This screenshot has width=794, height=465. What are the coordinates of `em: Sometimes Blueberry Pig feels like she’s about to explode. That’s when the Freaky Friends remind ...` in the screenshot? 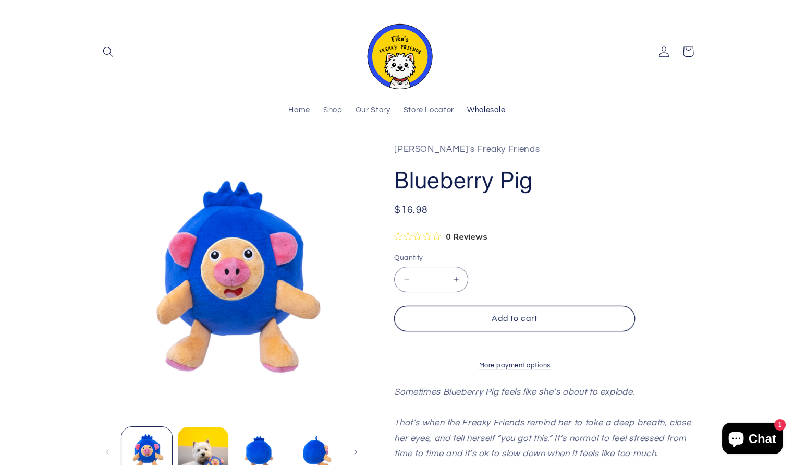 It's located at (542, 422).